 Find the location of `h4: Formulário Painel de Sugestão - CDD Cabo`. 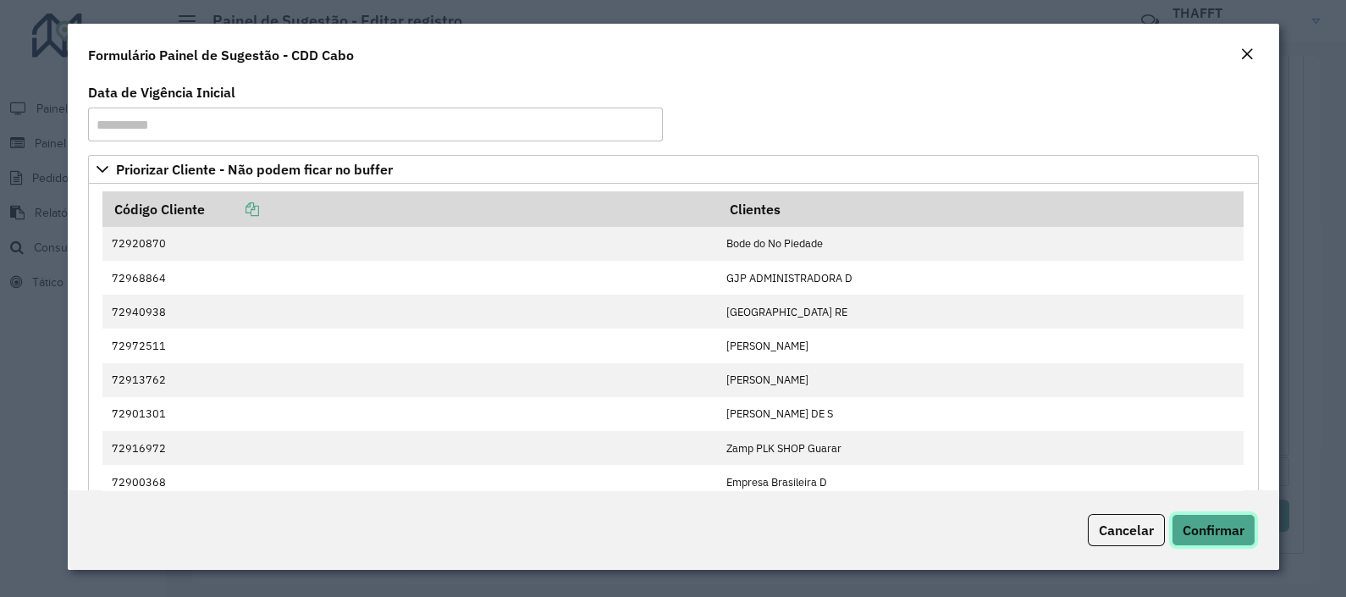

h4: Formulário Painel de Sugestão - CDD Cabo is located at coordinates (221, 55).